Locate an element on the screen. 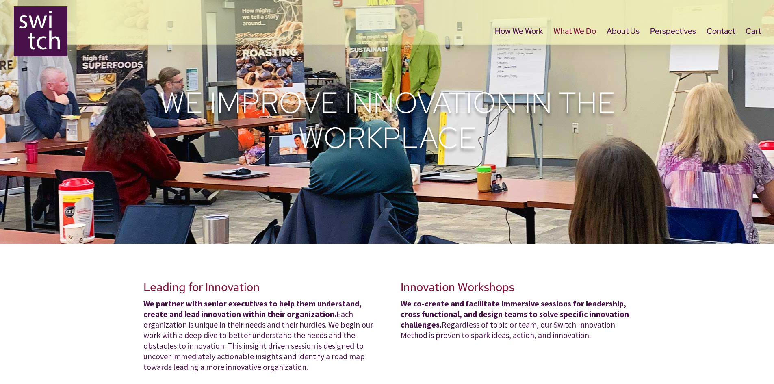  a: Perspectives is located at coordinates (673, 46).